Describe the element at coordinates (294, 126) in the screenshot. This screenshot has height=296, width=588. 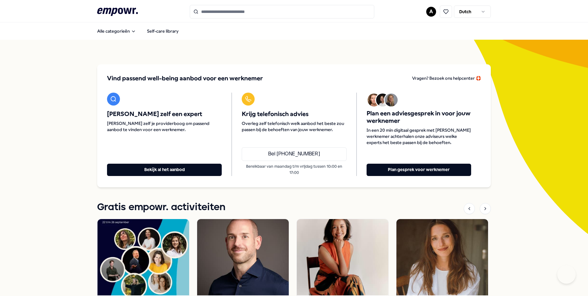
I see `span: Overleg zelf telefonisch welk aanbod het beste zou passen bij de behoeften van jouw werknemer.` at that location.